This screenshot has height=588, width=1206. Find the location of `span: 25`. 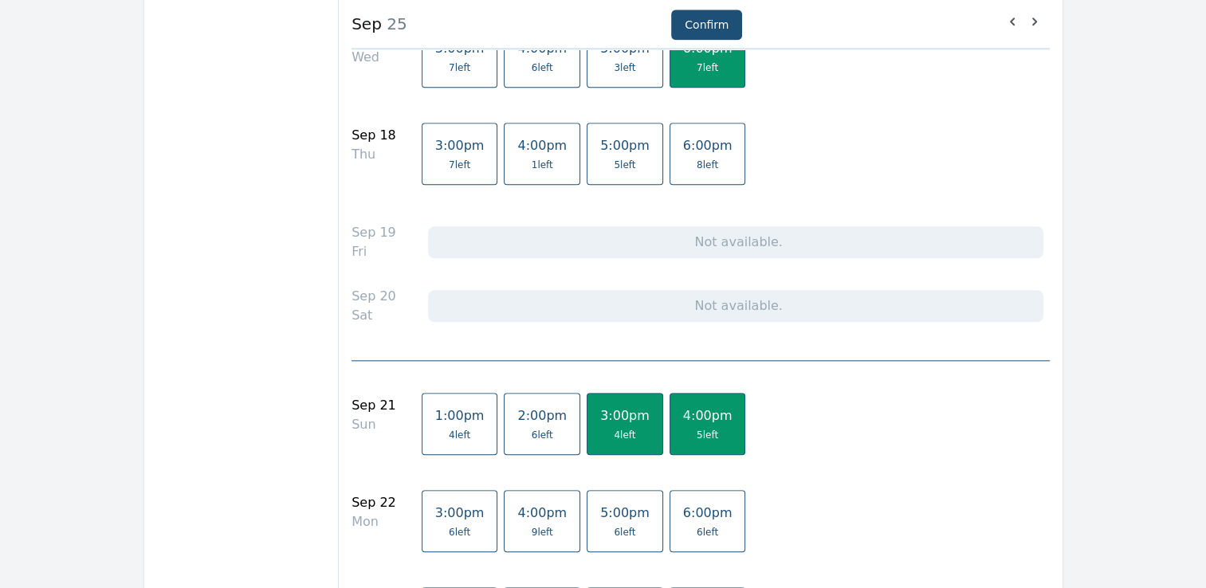

span: 25 is located at coordinates (394, 24).